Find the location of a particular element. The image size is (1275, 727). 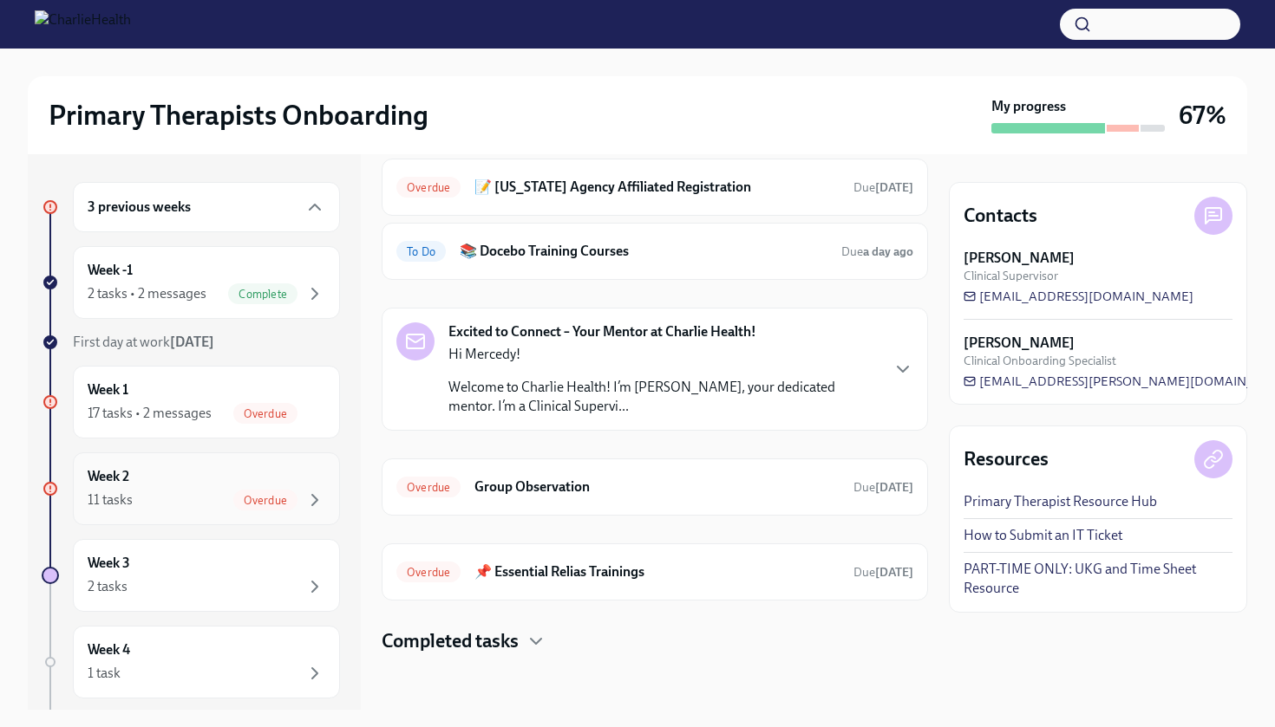

a: PART-TIME ONLY: UKG and Time Sheet Resource is located at coordinates (1098, 579).